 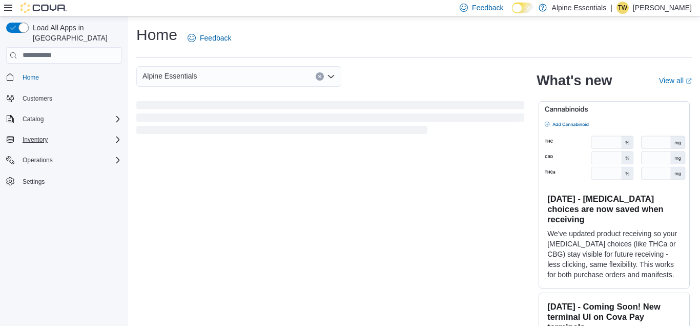 What do you see at coordinates (676, 80) in the screenshot?
I see `a: View allExternal link` at bounding box center [676, 80].